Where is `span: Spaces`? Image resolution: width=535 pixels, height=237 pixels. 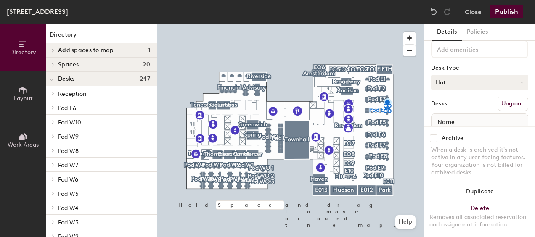
span: Spaces is located at coordinates (69, 65).